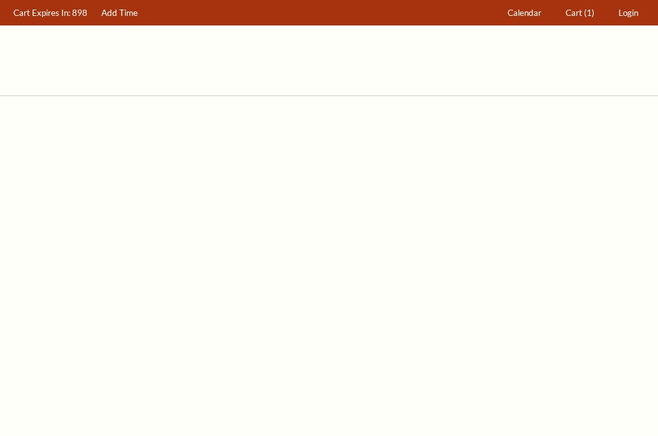 The image size is (658, 436). Describe the element at coordinates (580, 13) in the screenshot. I see `a: Cart (1)` at that location.